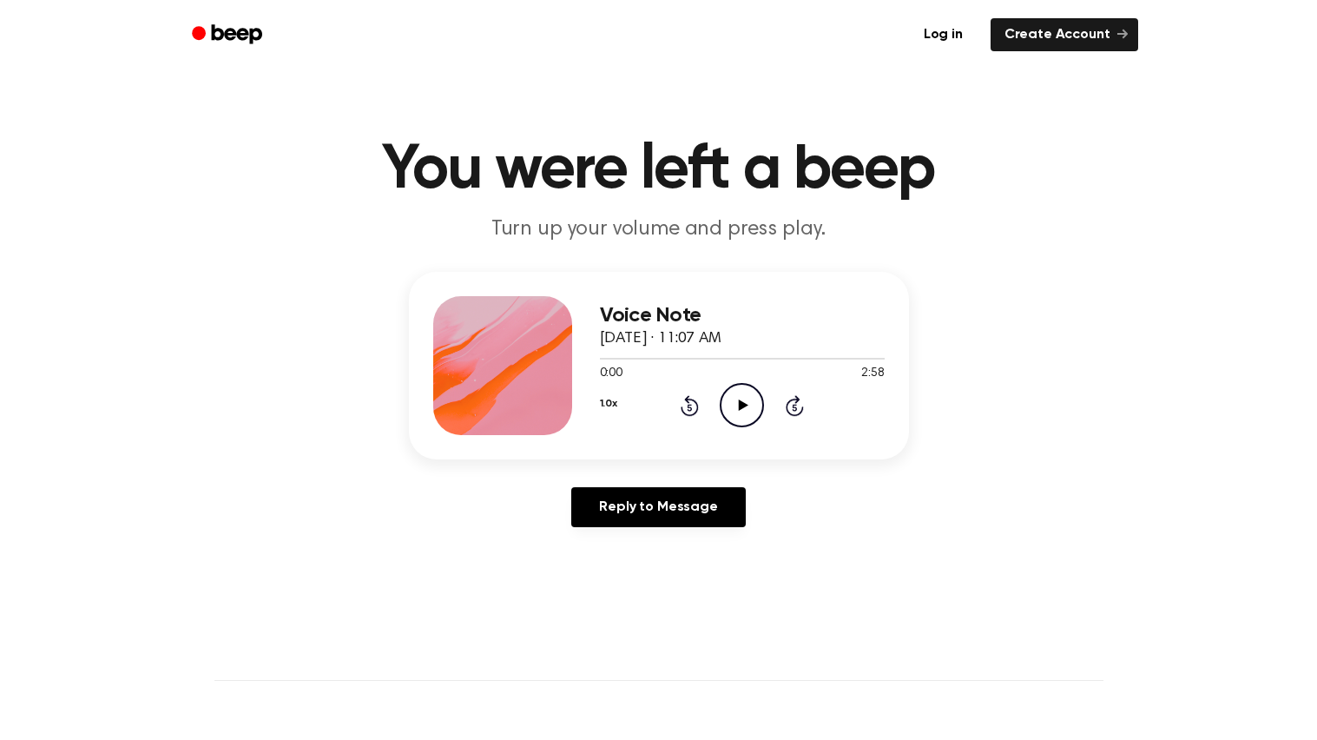 The height and width of the screenshot is (740, 1317). I want to click on span: 2:58, so click(872, 373).